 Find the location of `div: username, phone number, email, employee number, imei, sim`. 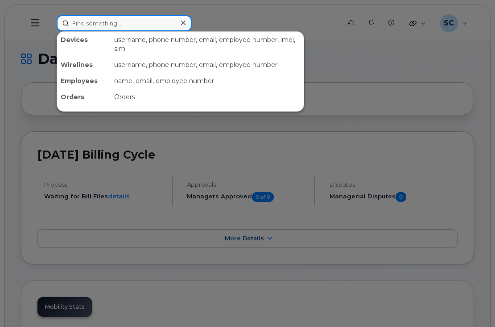

div: username, phone number, email, employee number, imei, sim is located at coordinates (207, 44).